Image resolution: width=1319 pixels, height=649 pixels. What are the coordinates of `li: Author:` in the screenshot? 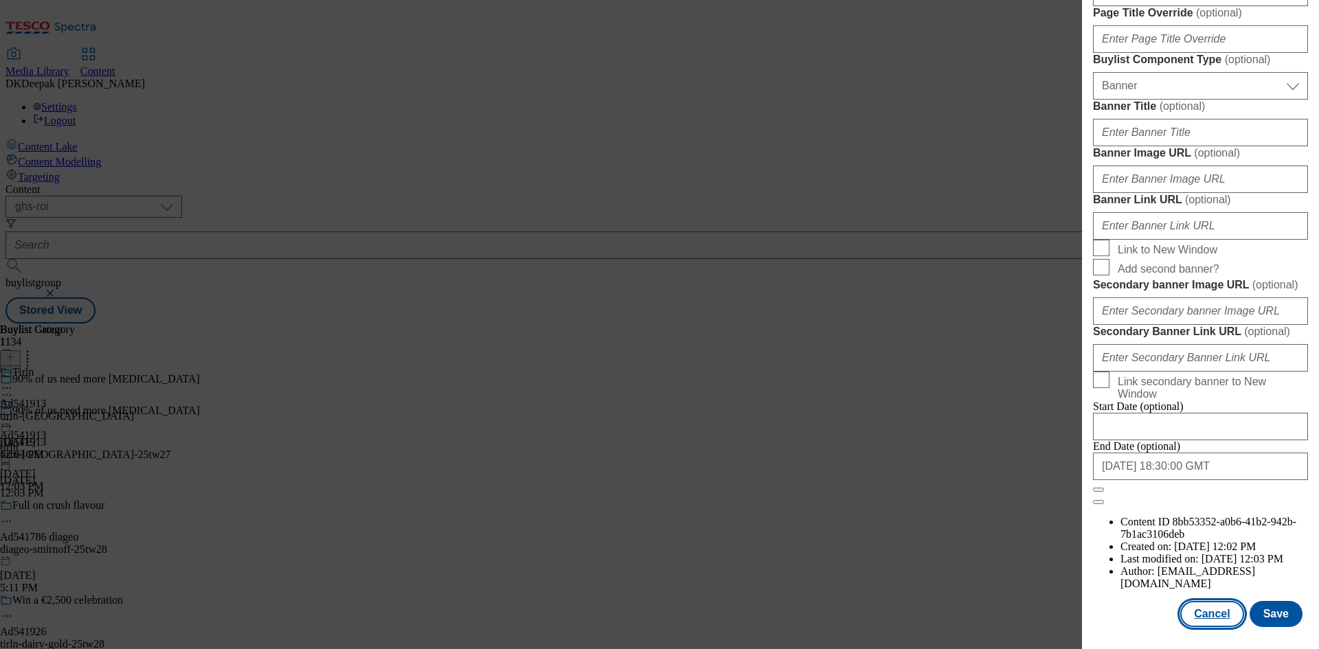 It's located at (1214, 578).